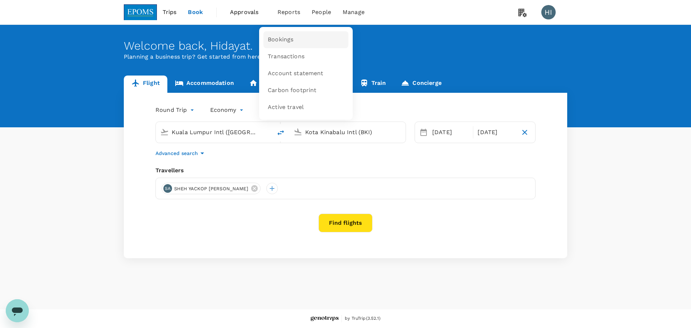 The image size is (691, 328). What do you see at coordinates (177, 153) in the screenshot?
I see `p: Advanced search` at bounding box center [177, 153].